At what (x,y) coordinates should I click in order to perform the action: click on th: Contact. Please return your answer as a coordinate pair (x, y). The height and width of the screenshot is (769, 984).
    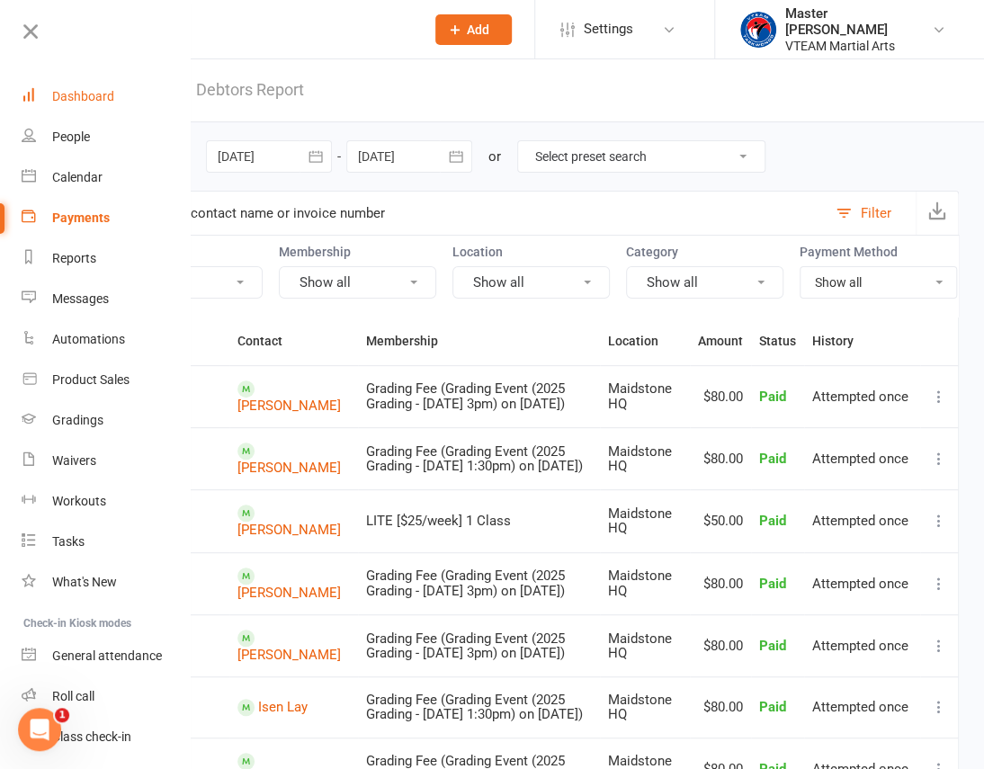
    Looking at the image, I should click on (293, 341).